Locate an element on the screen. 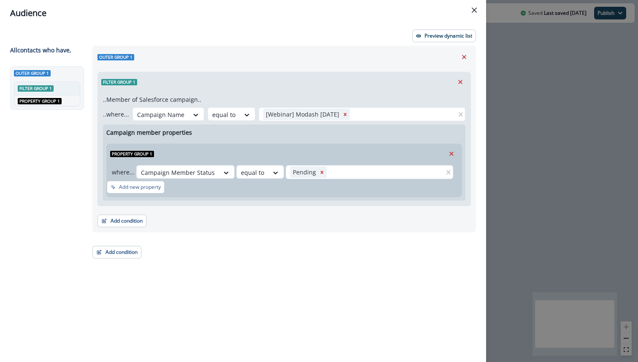 The image size is (638, 362). button: Close is located at coordinates (475, 10).